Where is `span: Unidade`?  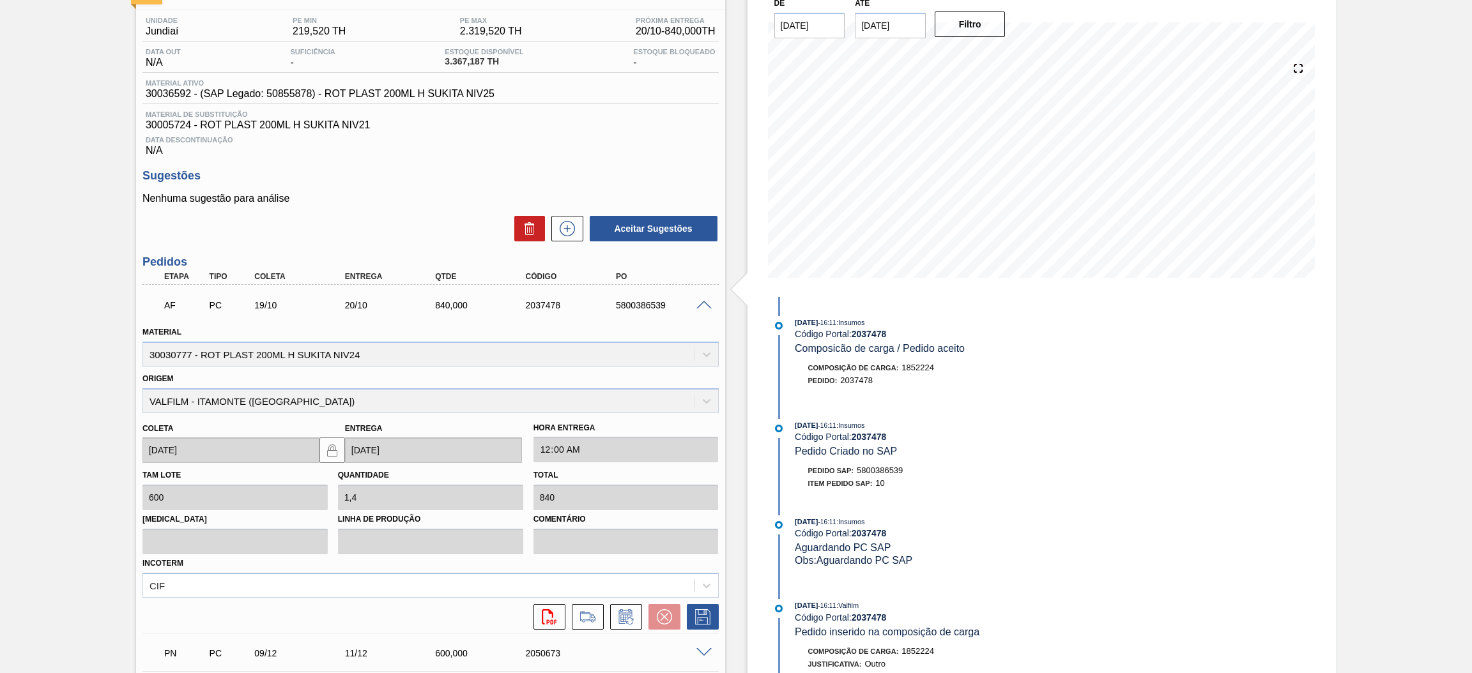 span: Unidade is located at coordinates (162, 20).